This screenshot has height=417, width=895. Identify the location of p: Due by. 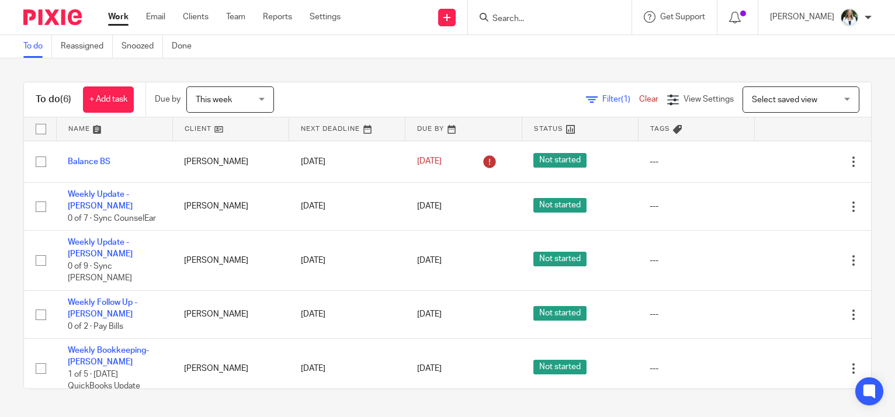
(168, 99).